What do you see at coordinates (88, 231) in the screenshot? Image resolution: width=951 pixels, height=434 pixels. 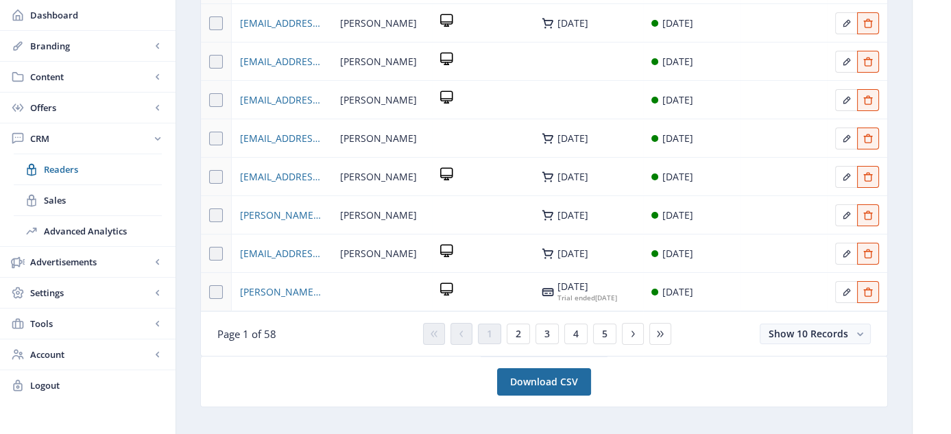 I see `a: Advanced Analytics` at bounding box center [88, 231].